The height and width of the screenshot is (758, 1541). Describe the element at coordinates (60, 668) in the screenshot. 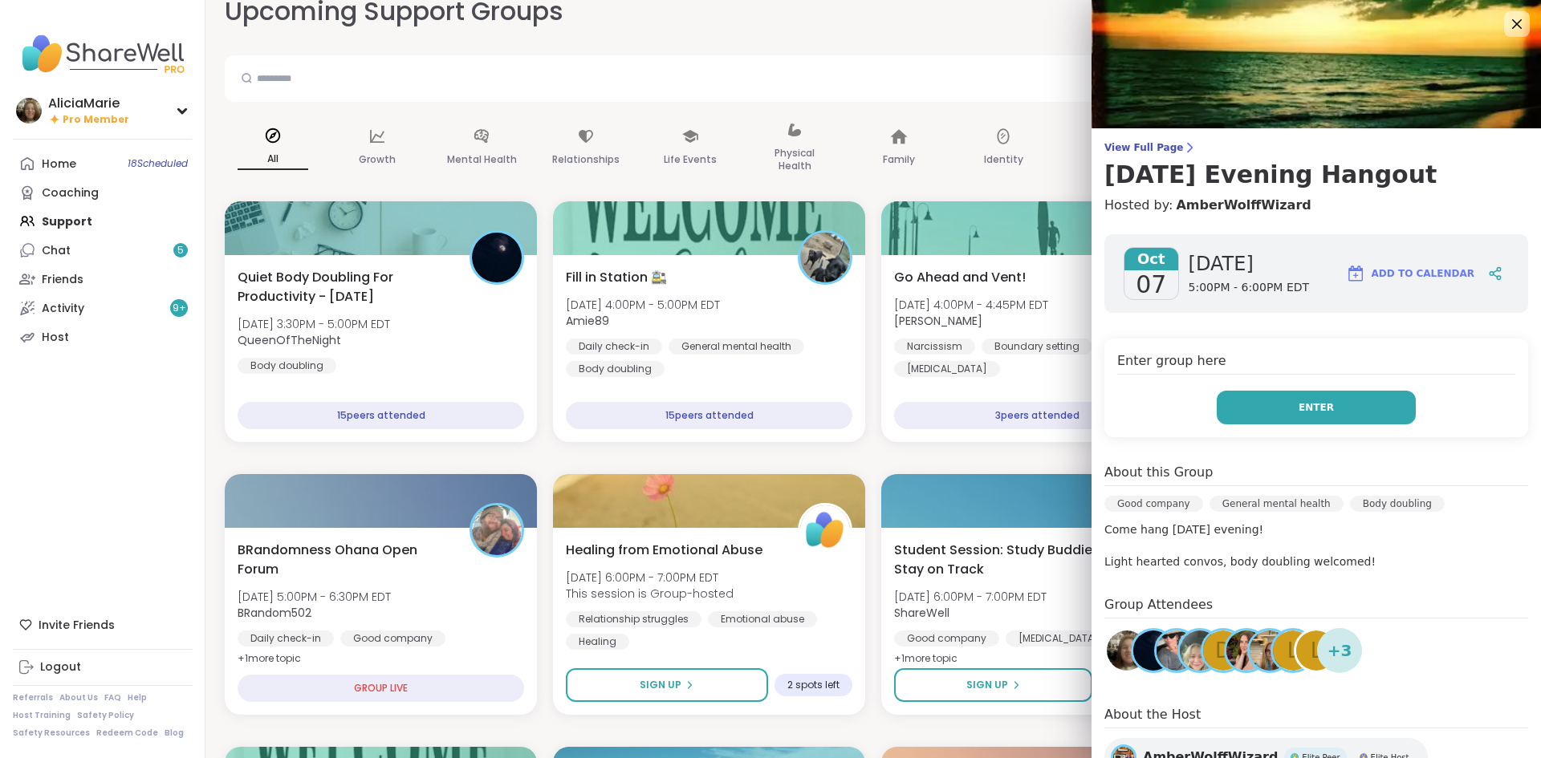

I see `div: Logout` at that location.